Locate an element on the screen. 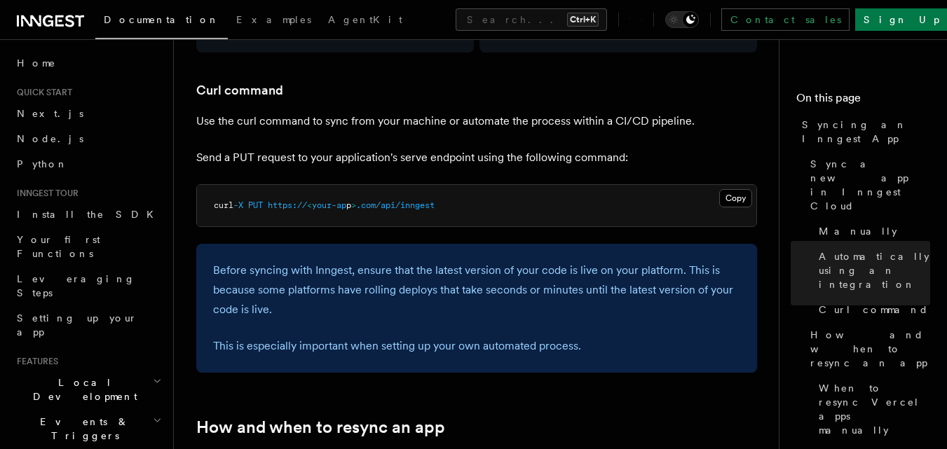  a: When to resync Vercel apps manually is located at coordinates (871, 409).